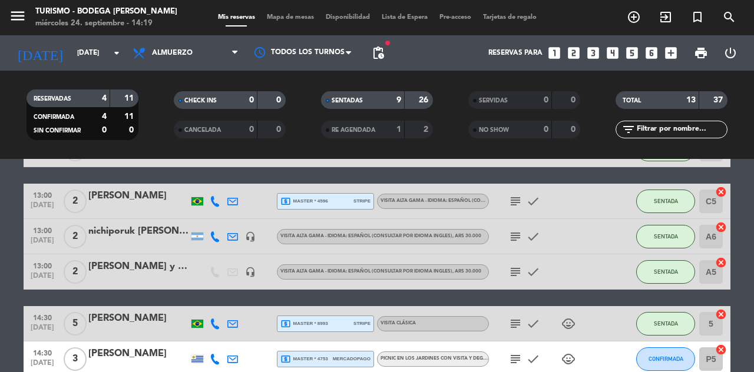 The image size is (754, 372). I want to click on i: filter_list, so click(629, 130).